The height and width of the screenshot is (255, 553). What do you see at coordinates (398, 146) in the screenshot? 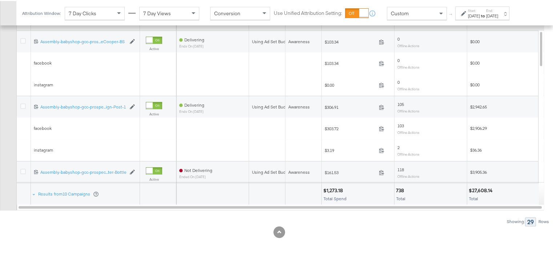
I see `span: 2` at bounding box center [398, 146].